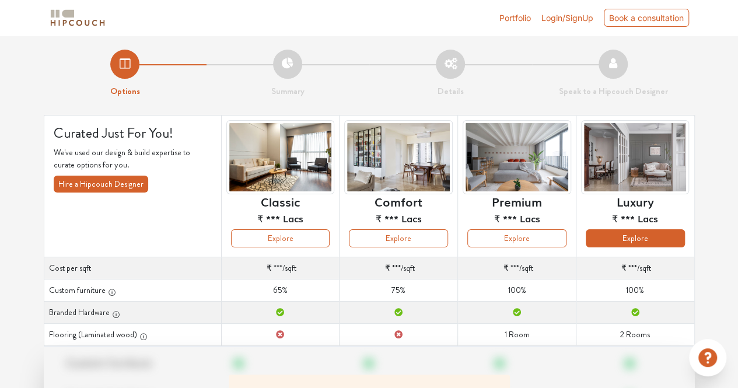  I want to click on td: 1 Room, so click(517, 335).